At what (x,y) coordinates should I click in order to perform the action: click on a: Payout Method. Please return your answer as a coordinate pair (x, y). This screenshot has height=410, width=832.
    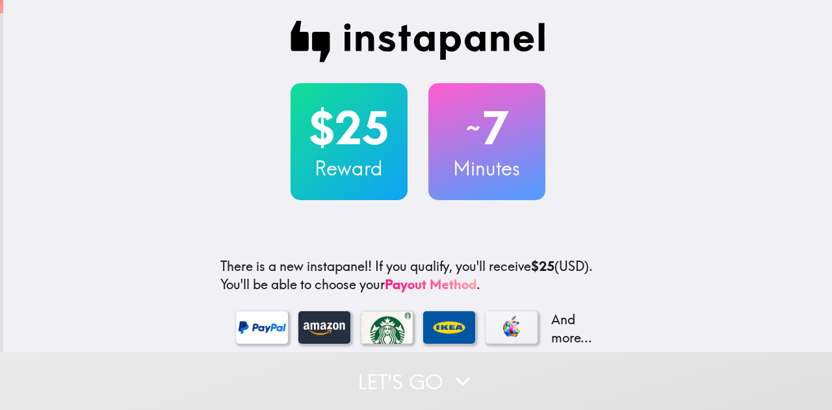
    Looking at the image, I should click on (431, 284).